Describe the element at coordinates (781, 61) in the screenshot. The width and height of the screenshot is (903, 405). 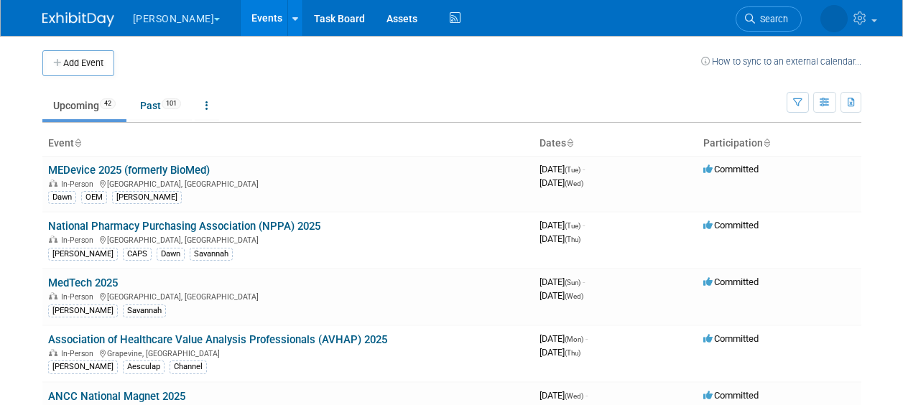
I see `a: How to sync to an external calendar...` at that location.